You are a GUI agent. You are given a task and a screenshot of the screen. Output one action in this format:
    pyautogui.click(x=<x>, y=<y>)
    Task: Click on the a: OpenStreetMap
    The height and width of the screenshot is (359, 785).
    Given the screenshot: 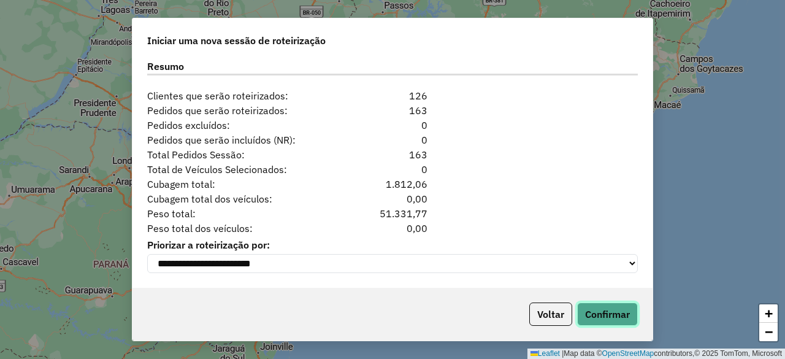 What is the action you would take?
    pyautogui.click(x=628, y=353)
    